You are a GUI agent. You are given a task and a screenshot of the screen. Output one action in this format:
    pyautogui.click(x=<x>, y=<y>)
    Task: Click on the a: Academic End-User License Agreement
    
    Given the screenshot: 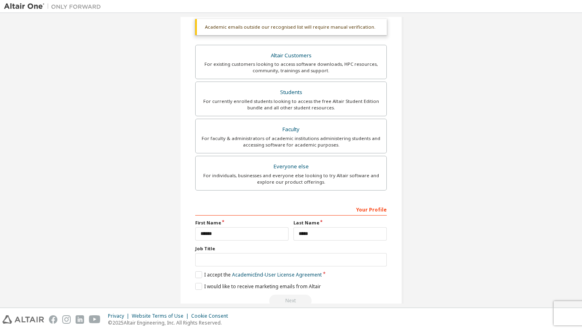 What is the action you would take?
    pyautogui.click(x=277, y=275)
    